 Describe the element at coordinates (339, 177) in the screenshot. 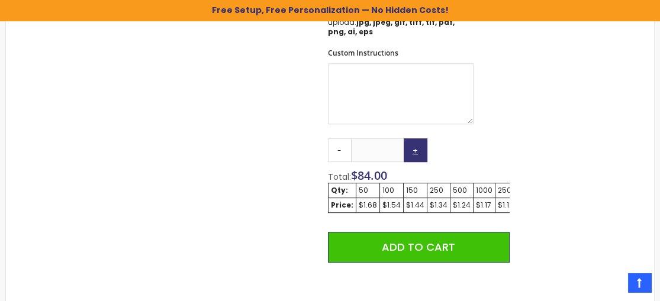

I see `span: Total:` at that location.